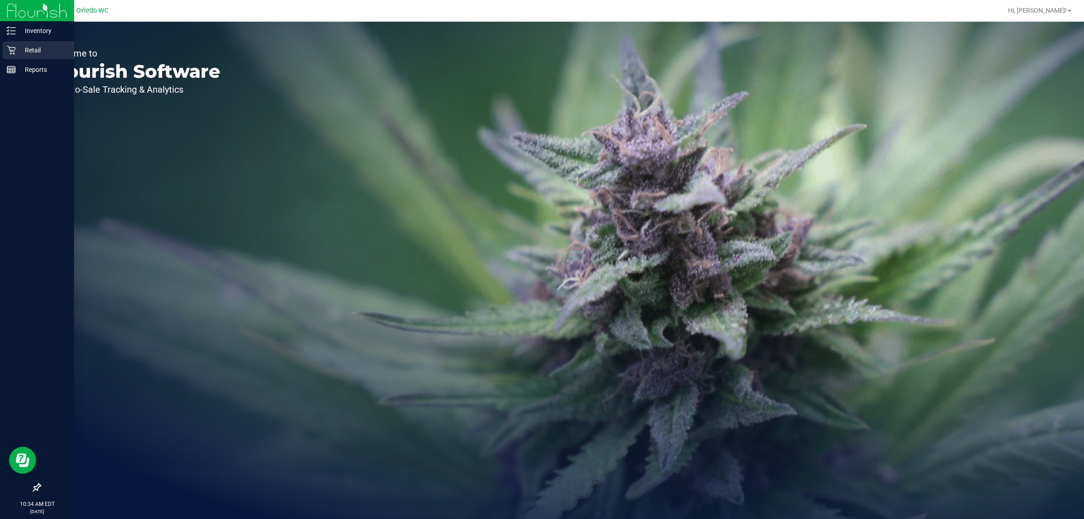 Image resolution: width=1084 pixels, height=519 pixels. Describe the element at coordinates (43, 31) in the screenshot. I see `p: Inventory` at that location.